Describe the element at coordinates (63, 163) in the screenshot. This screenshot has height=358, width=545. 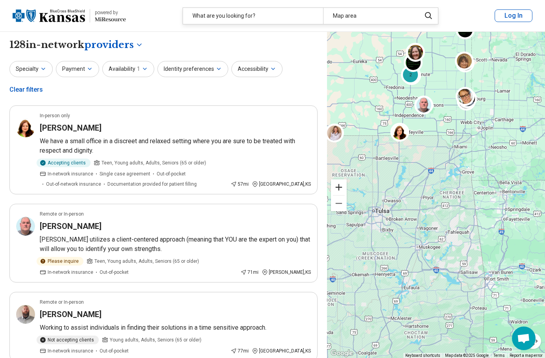
I see `div: Accepting clients` at that location.